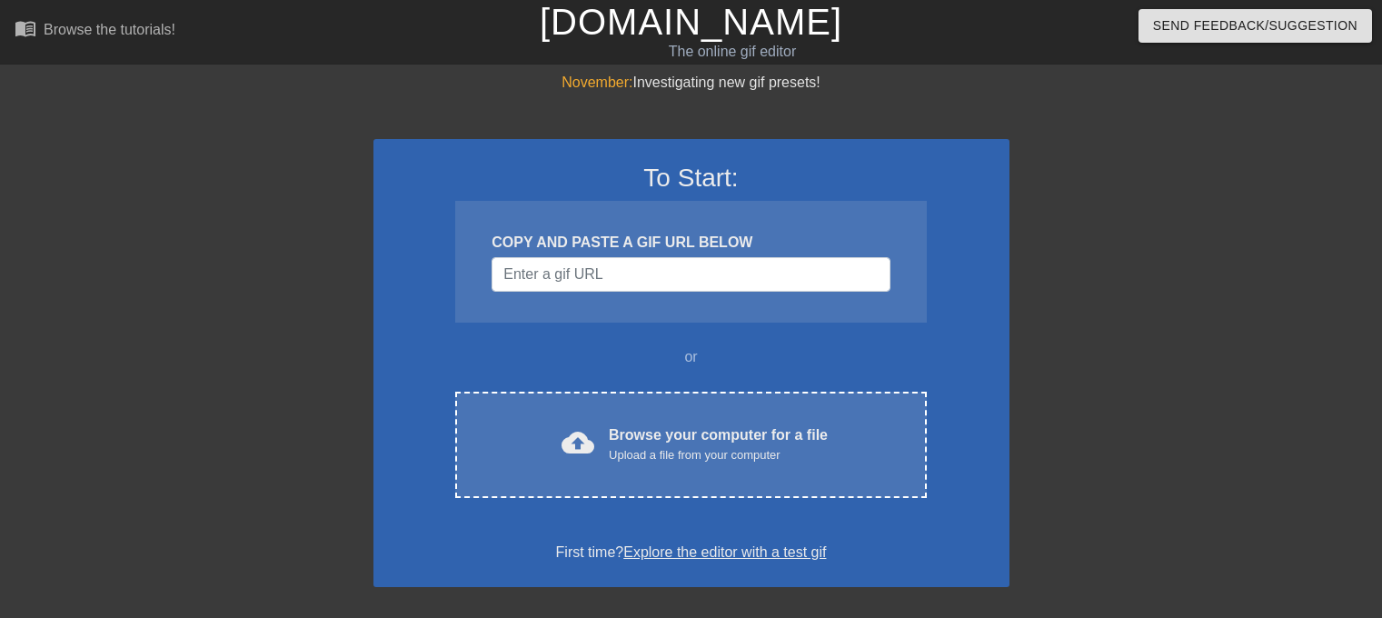 This screenshot has width=1382, height=618. Describe the element at coordinates (692, 357) in the screenshot. I see `div: or` at that location.